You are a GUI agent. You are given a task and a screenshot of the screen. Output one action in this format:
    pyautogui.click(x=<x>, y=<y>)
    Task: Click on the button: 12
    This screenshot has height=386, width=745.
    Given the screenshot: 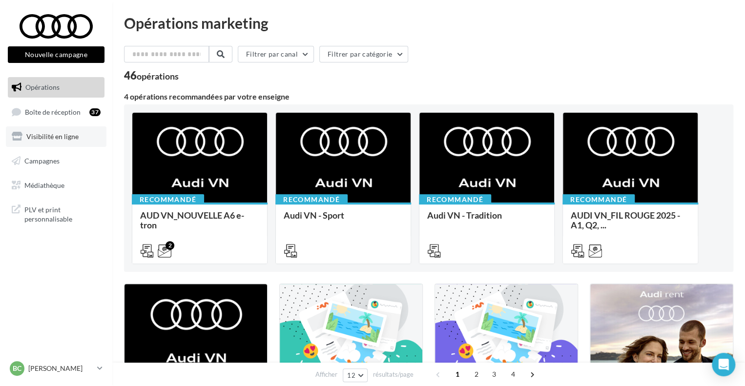 What is the action you would take?
    pyautogui.click(x=355, y=375)
    